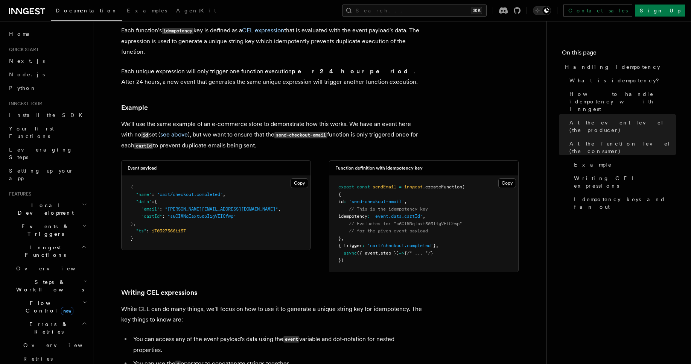  What do you see at coordinates (400, 246) in the screenshot?
I see `span: 'cart/checkout.completed'` at bounding box center [400, 246].